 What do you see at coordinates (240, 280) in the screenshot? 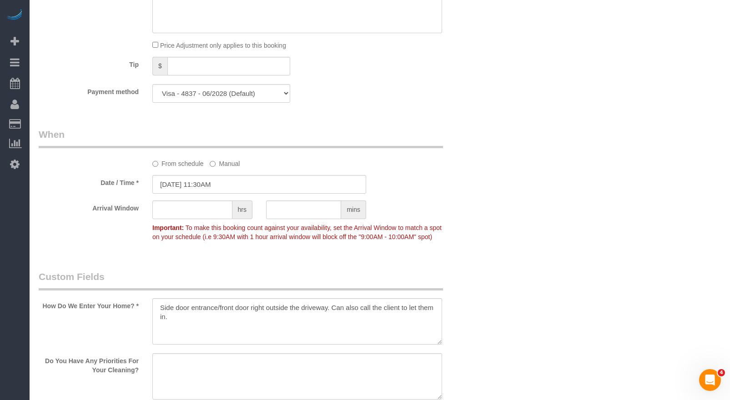
I see `legend: Custom Fields` at bounding box center [240, 280].